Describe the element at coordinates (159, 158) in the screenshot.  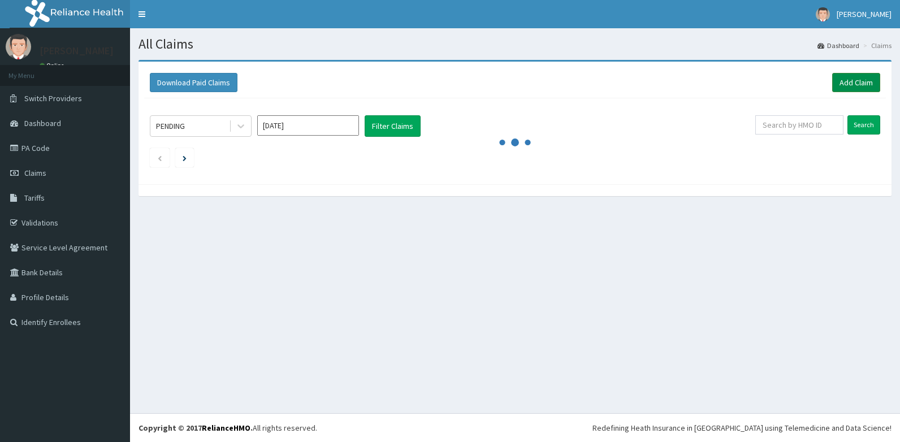
I see `a: Previous page` at that location.